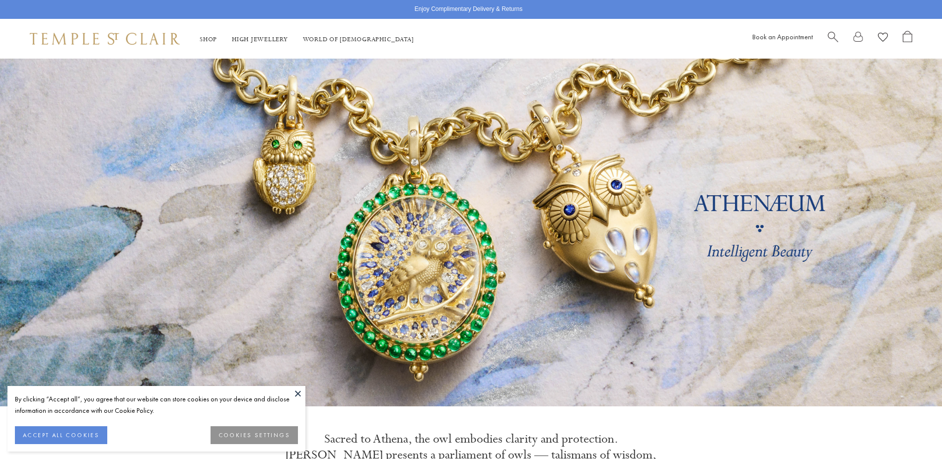 The height and width of the screenshot is (459, 942). Describe the element at coordinates (883, 39) in the screenshot. I see `a: View Wishlist` at that location.